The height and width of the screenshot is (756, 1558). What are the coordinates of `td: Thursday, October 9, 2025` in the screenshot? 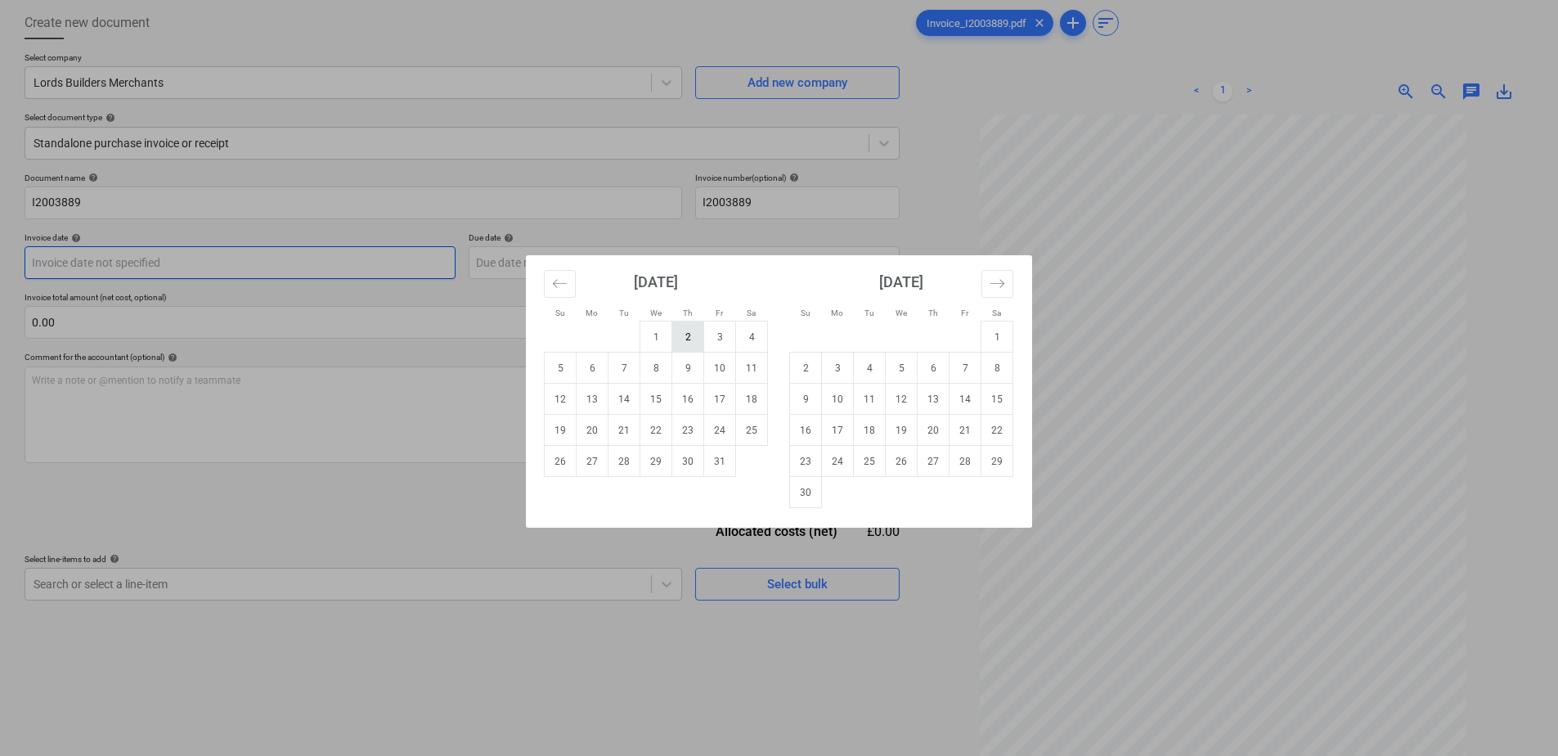 It's located at (688, 368).